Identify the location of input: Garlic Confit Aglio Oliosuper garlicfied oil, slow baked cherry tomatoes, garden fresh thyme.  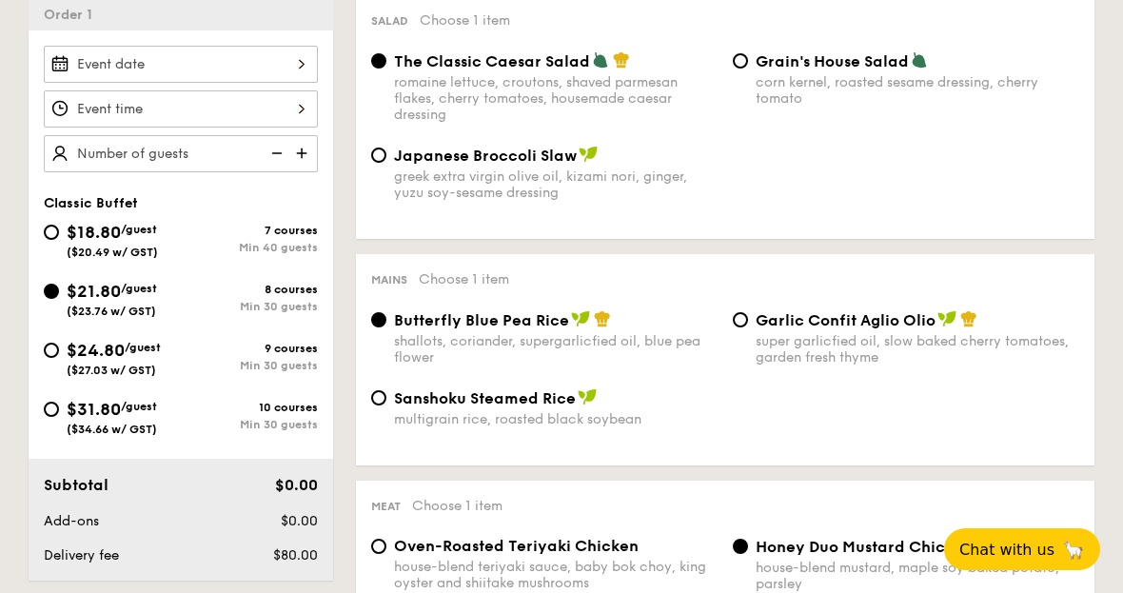
(740, 320).